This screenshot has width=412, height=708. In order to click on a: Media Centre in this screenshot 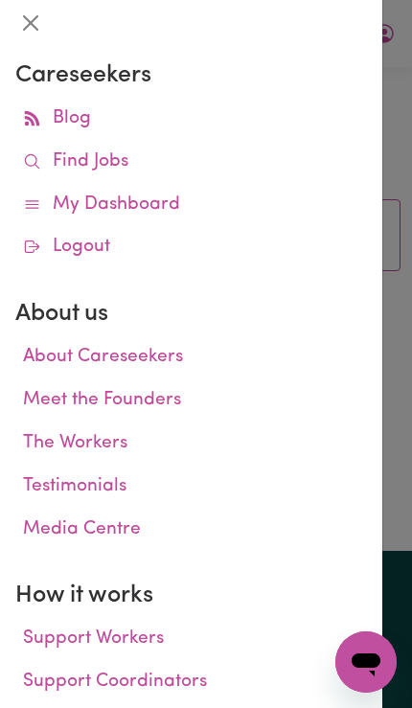, I will do `click(191, 530)`.